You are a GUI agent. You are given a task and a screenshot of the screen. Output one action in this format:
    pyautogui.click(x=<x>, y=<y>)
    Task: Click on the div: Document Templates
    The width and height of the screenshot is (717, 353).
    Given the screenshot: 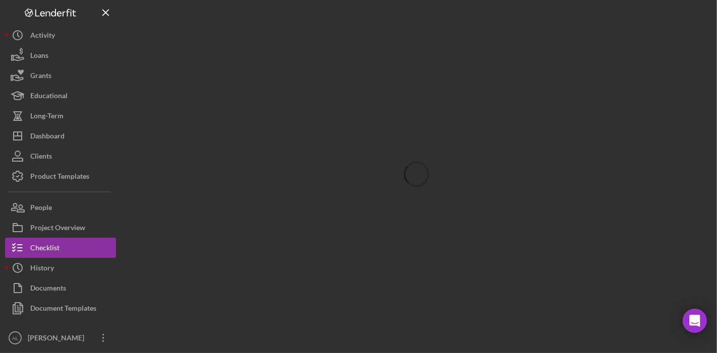 What is the action you would take?
    pyautogui.click(x=63, y=309)
    